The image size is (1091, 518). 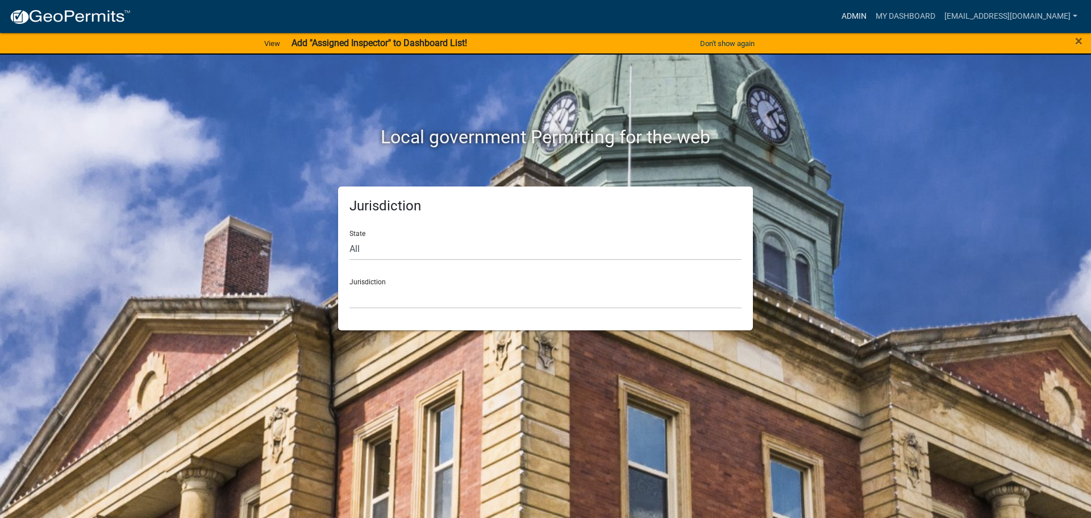 I want to click on button: Don't show again, so click(x=727, y=43).